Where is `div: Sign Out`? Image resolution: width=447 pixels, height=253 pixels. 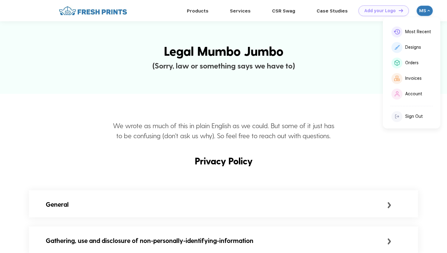 div: Sign Out is located at coordinates (414, 117).